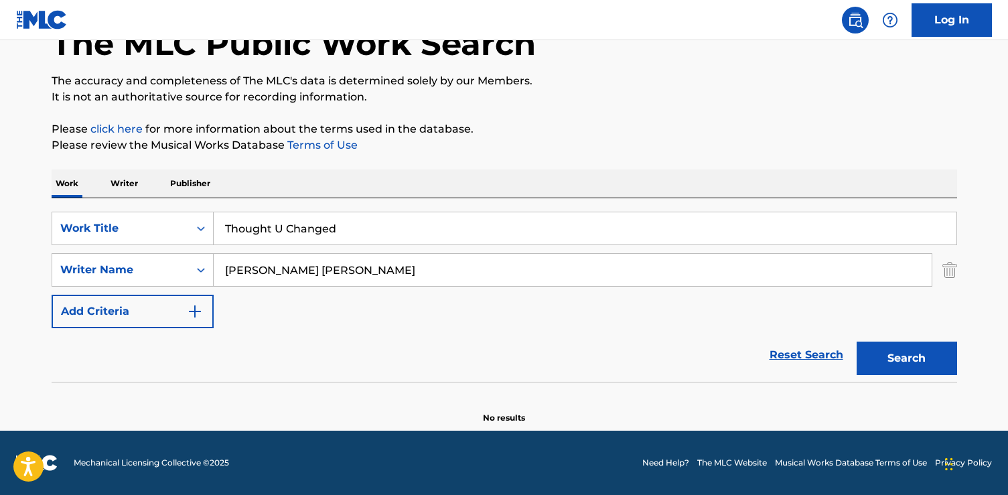  What do you see at coordinates (890, 20) in the screenshot?
I see `div: Help` at bounding box center [890, 20].